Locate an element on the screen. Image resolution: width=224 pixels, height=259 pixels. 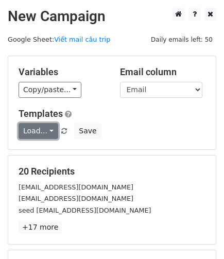
a: Viết mail câu trip is located at coordinates (82, 39).